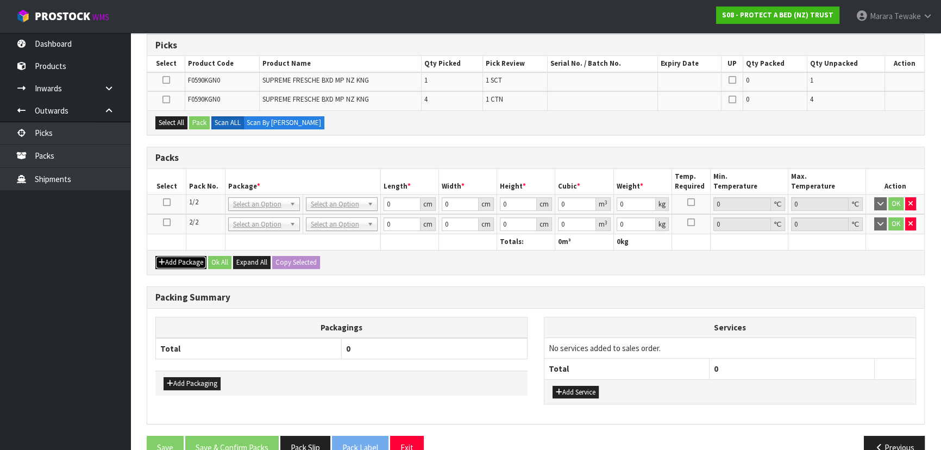 The image size is (941, 450). I want to click on th: kg, so click(642, 242).